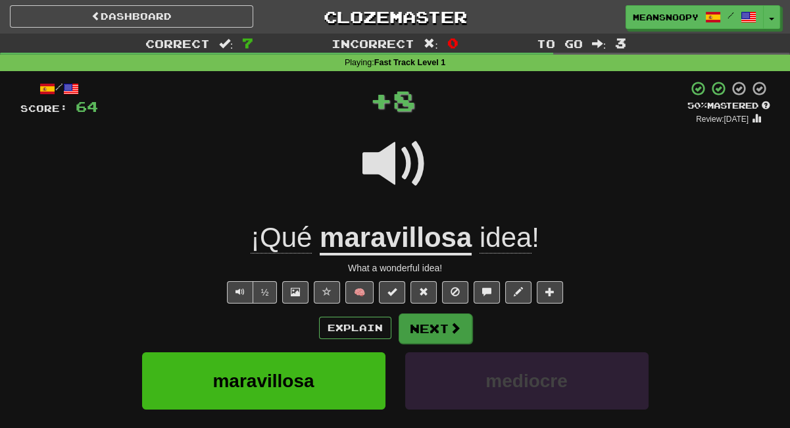  What do you see at coordinates (519, 292) in the screenshot?
I see `button: Edit sentence (alt+d)` at bounding box center [519, 292].